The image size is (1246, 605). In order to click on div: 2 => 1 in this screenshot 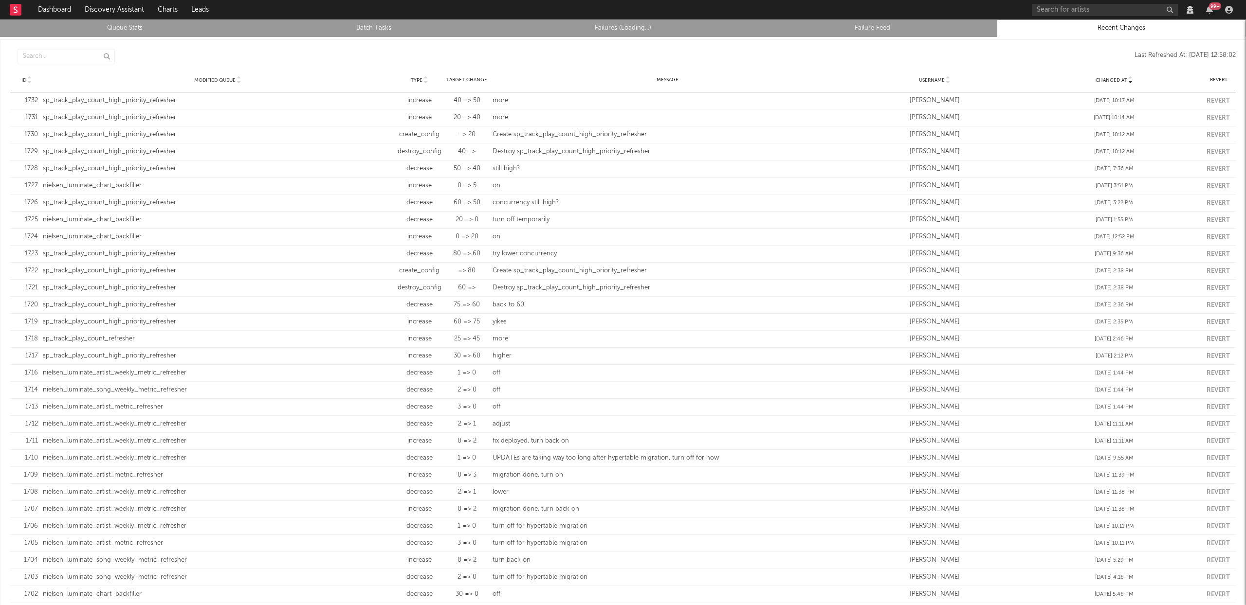, I will do `click(467, 424)`.